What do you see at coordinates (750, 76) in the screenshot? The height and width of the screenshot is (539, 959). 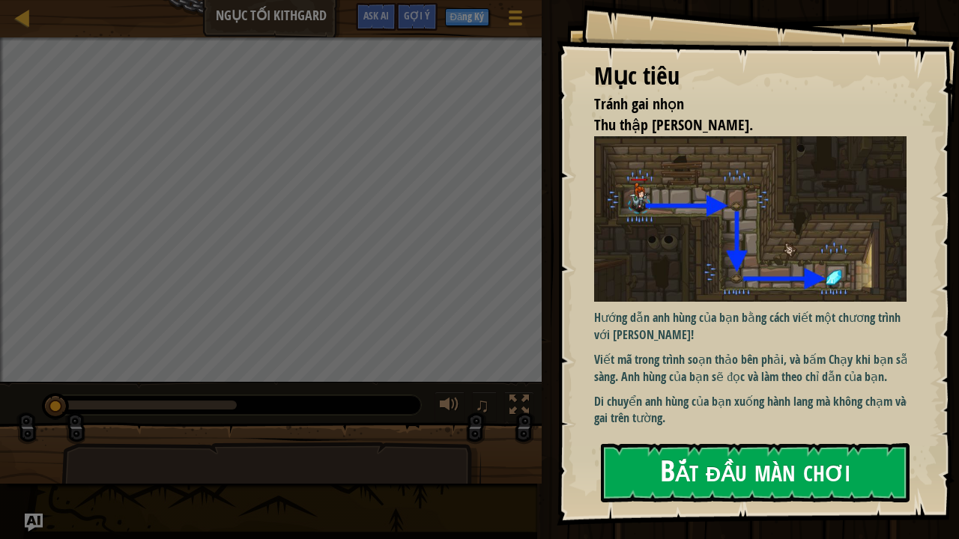 I see `div: Mục tiêu` at bounding box center [750, 76].